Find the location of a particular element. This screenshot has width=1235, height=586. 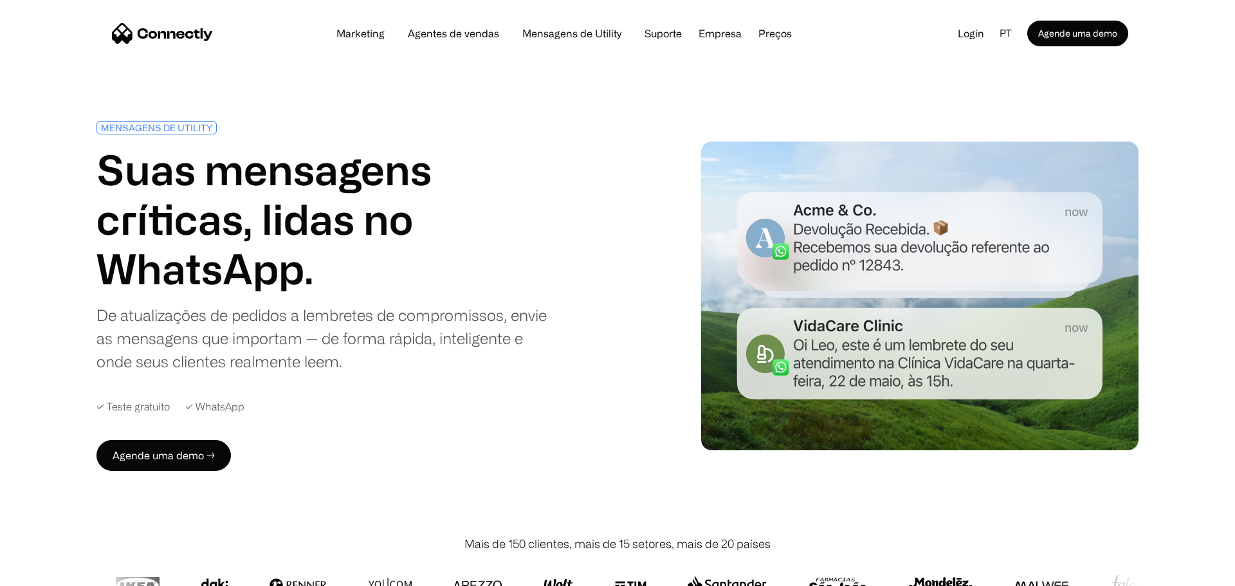

a: Mensagens de Utility is located at coordinates (572, 33).